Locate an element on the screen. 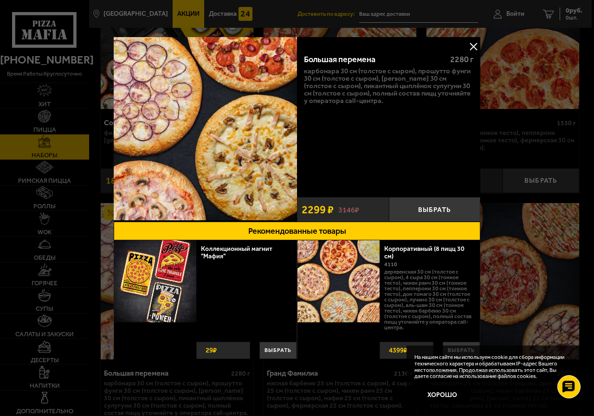 Image resolution: width=594 pixels, height=416 pixels. img: Большая перемена is located at coordinates (205, 128).